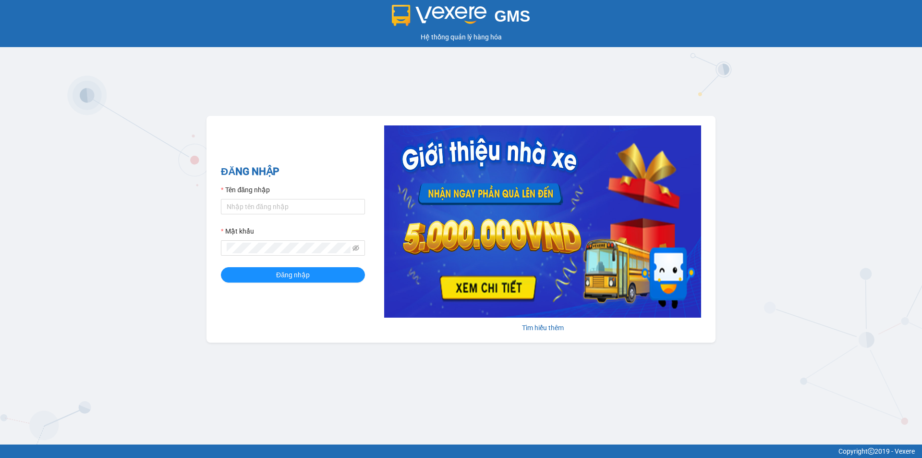  What do you see at coordinates (461, 18) in the screenshot?
I see `a: GMS` at bounding box center [461, 18].